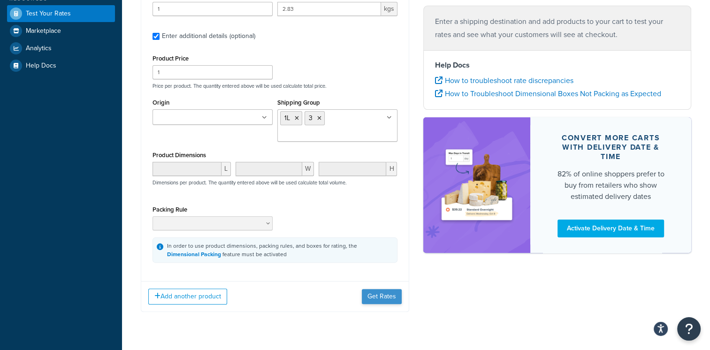 The image size is (710, 350). I want to click on li: Help Docs, so click(61, 66).